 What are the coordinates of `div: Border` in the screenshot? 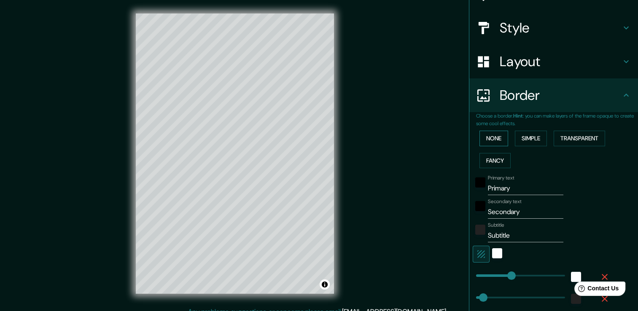 It's located at (554, 95).